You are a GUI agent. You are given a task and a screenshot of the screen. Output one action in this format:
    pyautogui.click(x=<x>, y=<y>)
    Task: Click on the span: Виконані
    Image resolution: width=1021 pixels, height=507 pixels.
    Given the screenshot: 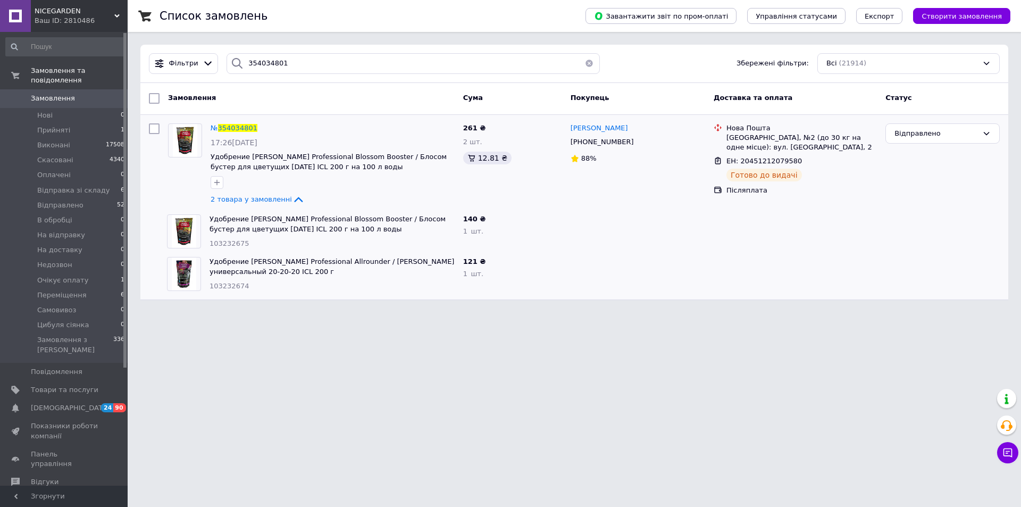 What is the action you would take?
    pyautogui.click(x=54, y=145)
    